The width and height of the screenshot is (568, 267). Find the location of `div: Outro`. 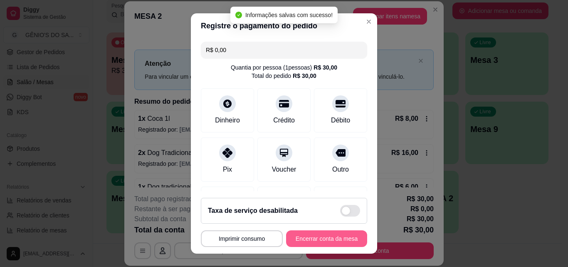

div: Outro is located at coordinates (341, 169).